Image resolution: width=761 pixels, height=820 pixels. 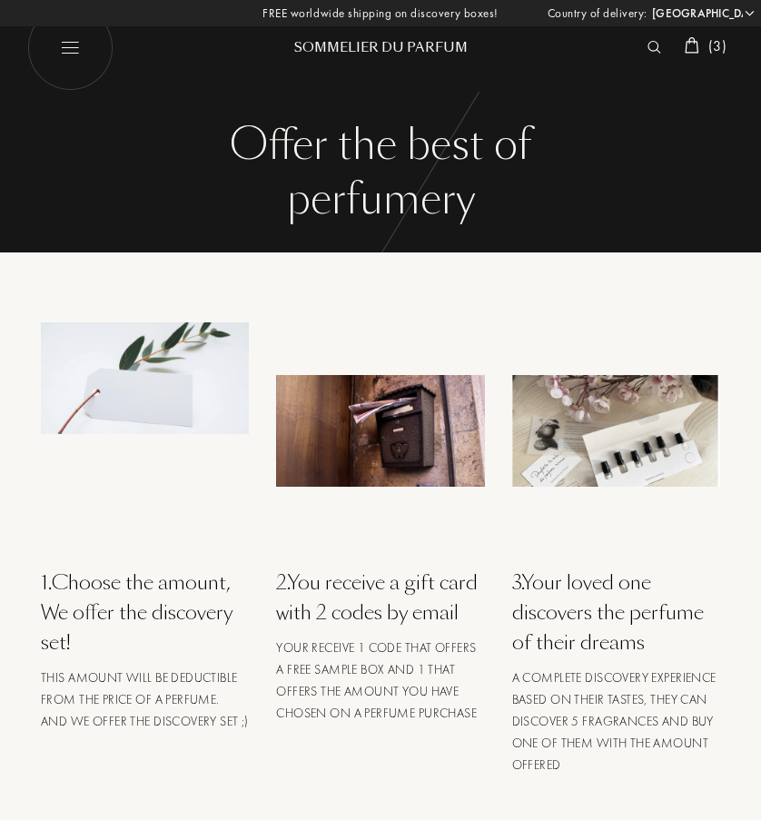 I want to click on img: gift_1.jpg, so click(x=144, y=379).